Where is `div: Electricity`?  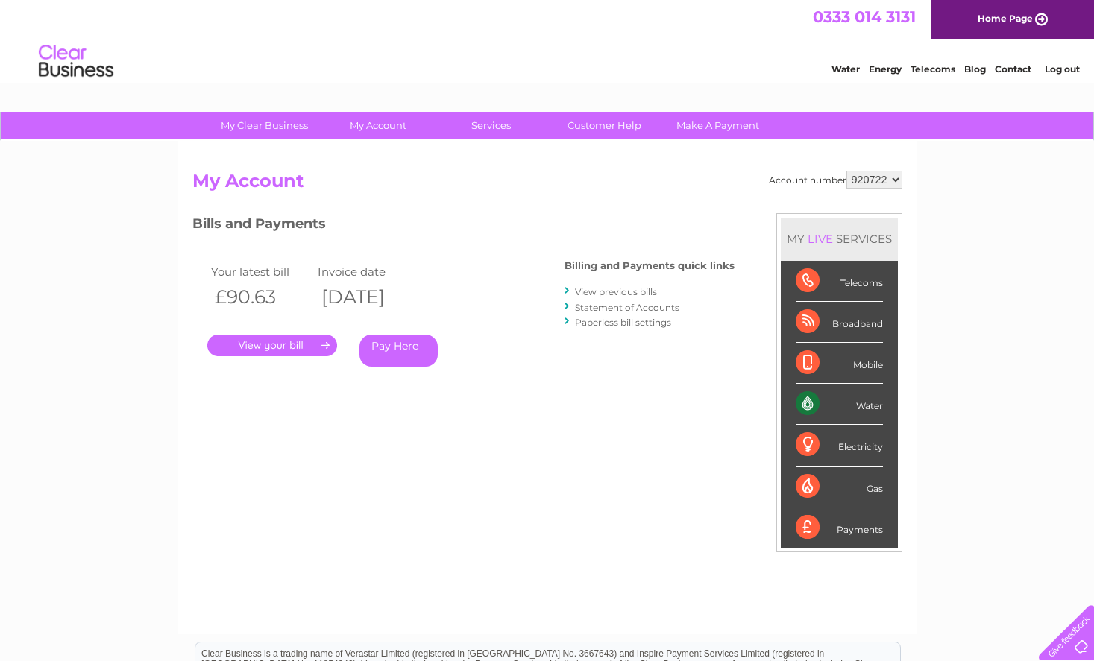 div: Electricity is located at coordinates (839, 445).